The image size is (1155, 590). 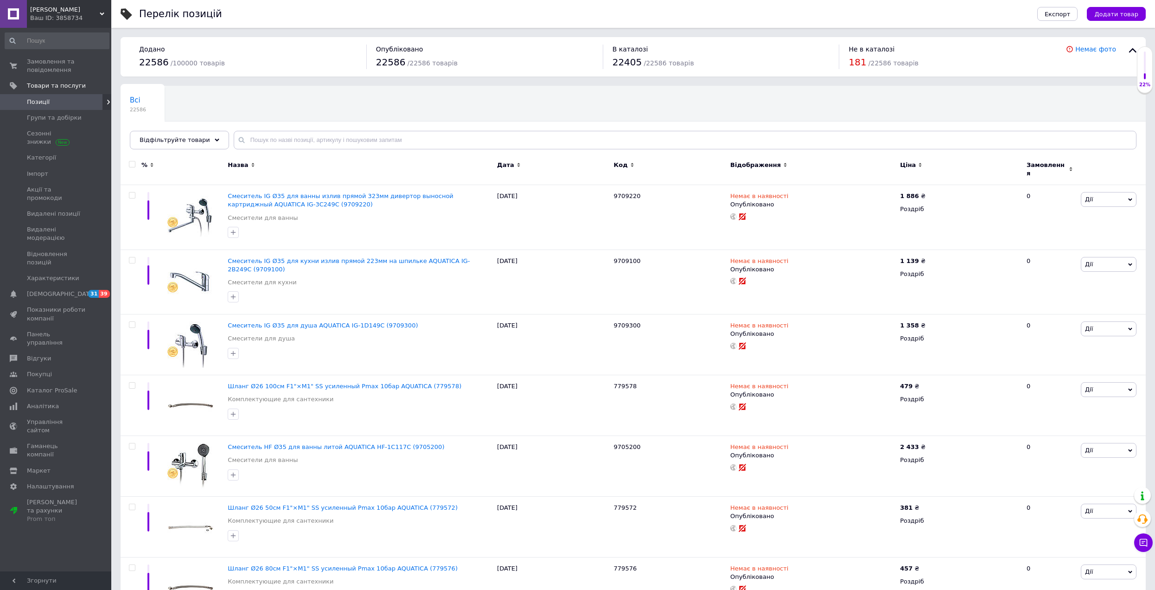 What do you see at coordinates (343, 568) in the screenshot?
I see `span: Шланг Ø26 80см F1"×M1" SS усиленный Pmax 10бар AQUATICA (779576)` at bounding box center [343, 568].